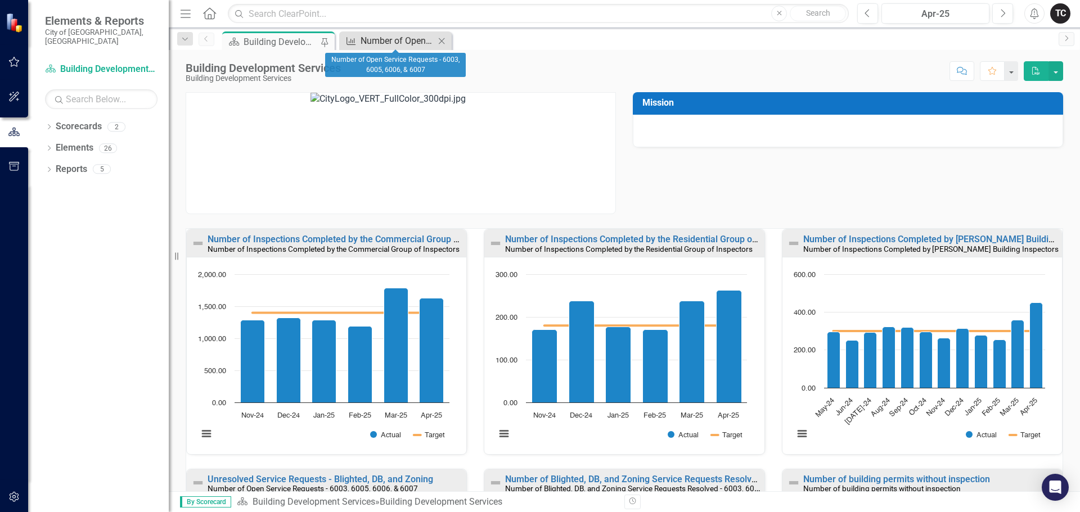  What do you see at coordinates (388, 40) in the screenshot?
I see `a: Number of Open Service Requests - 6003, 6005, 6006, & 6007` at bounding box center [388, 40].